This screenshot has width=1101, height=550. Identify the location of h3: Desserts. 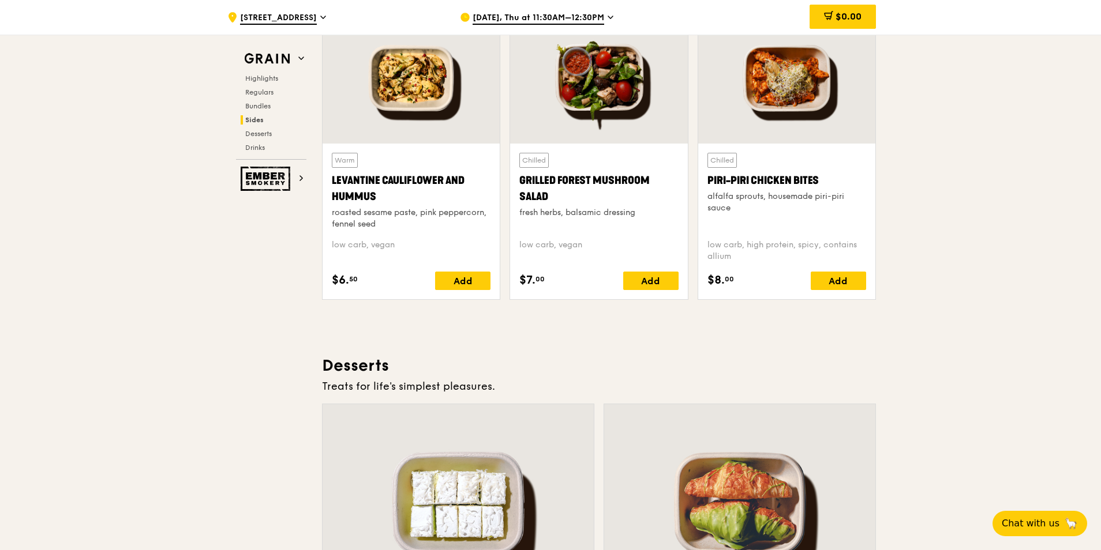
(599, 366).